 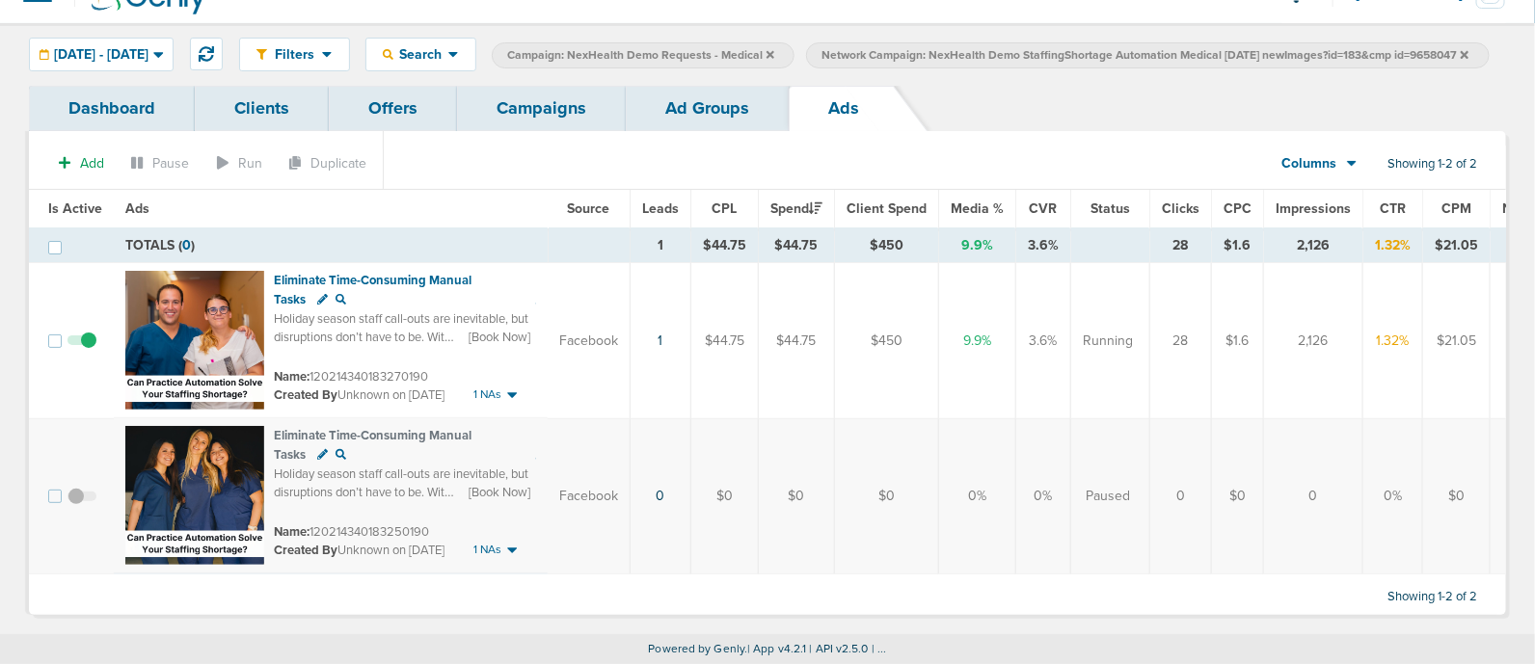 What do you see at coordinates (1108, 497) in the screenshot?
I see `span: Paused` at bounding box center [1108, 497].